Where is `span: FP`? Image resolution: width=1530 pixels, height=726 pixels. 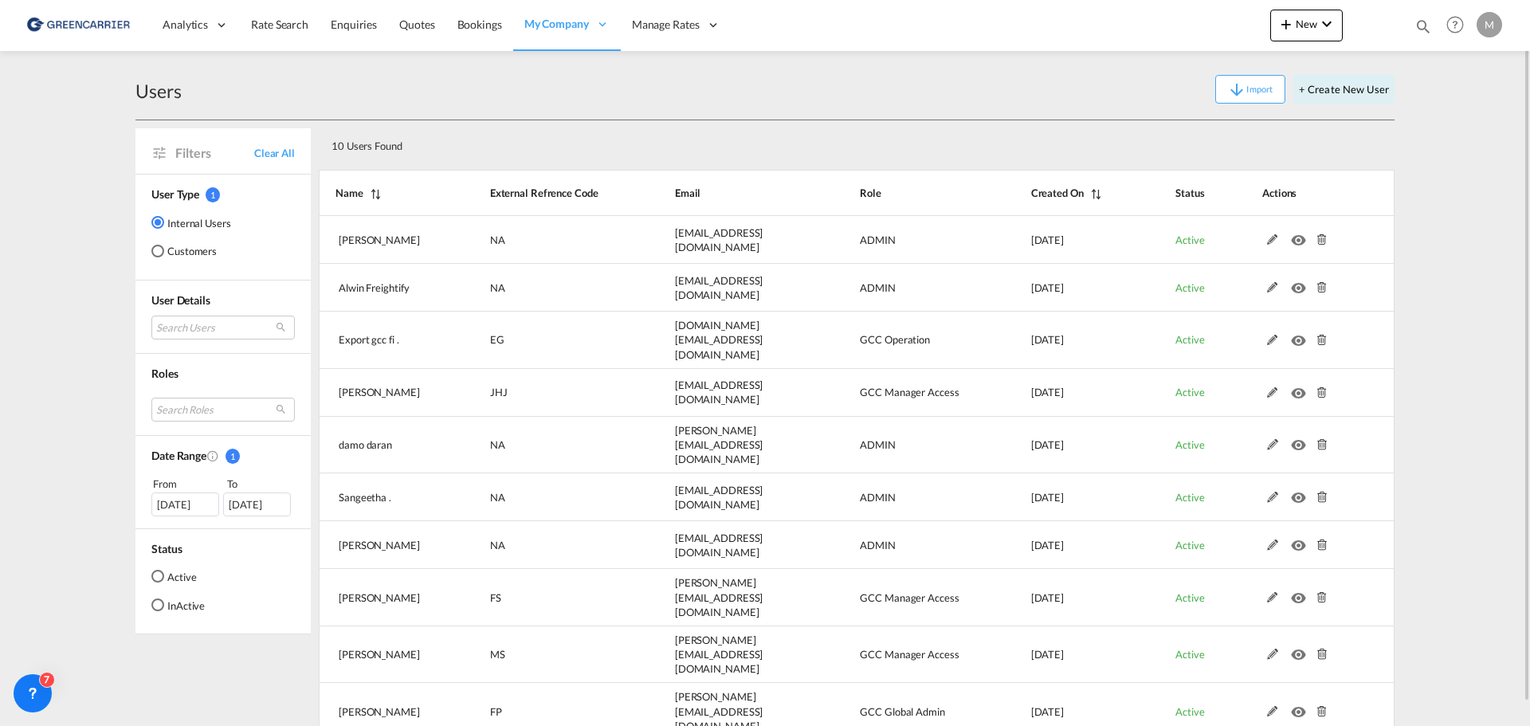
span: FP is located at coordinates (496, 712).